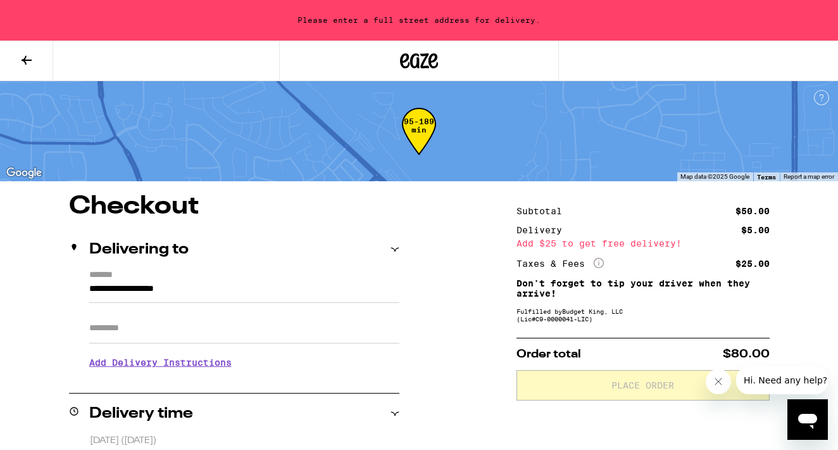 The image size is (838, 450). Describe the element at coordinates (544, 211) in the screenshot. I see `div: Subtotal` at that location.